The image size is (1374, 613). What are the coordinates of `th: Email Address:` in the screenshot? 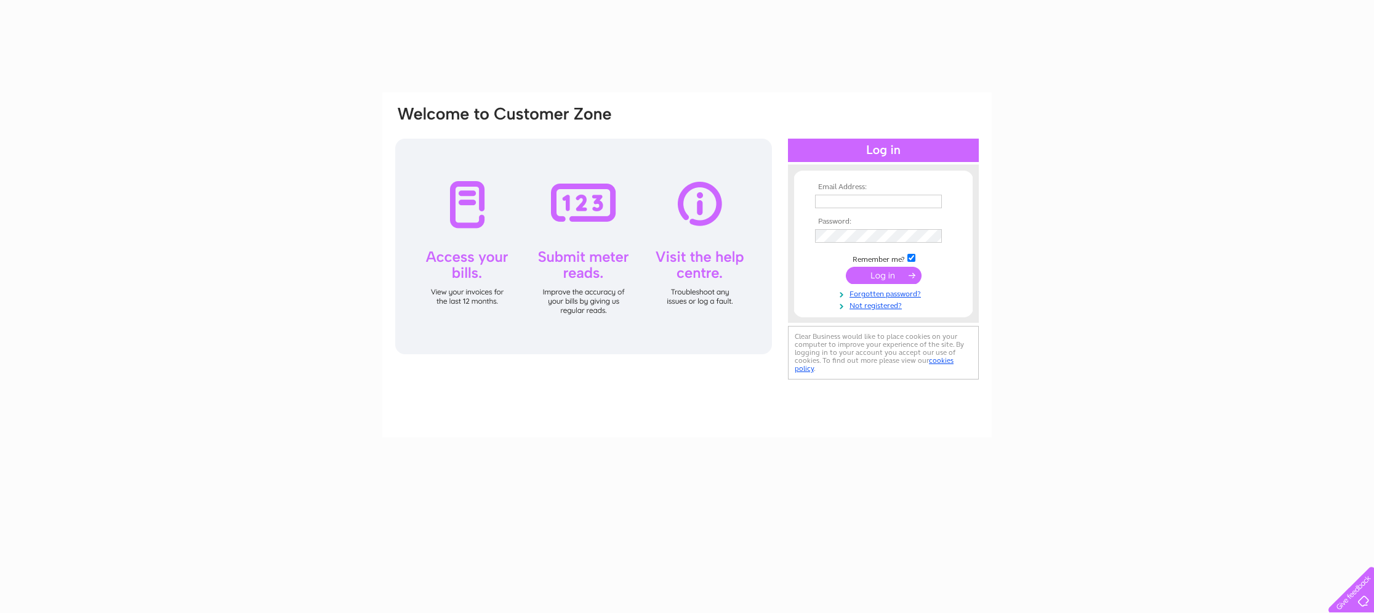 It's located at (883, 187).